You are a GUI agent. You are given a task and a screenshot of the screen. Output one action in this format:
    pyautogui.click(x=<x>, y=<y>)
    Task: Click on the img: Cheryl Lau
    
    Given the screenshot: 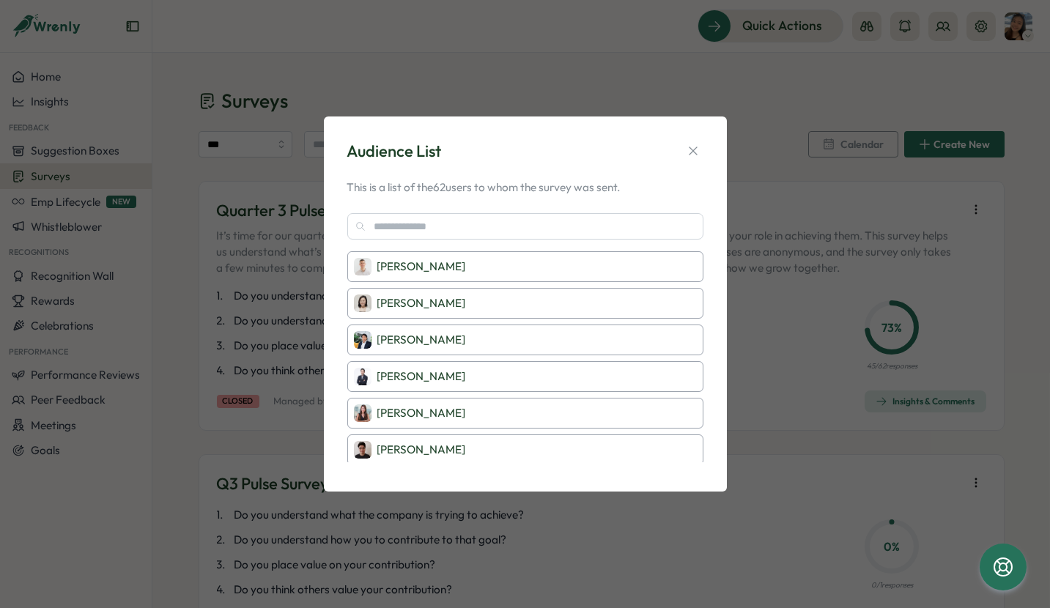 What is the action you would take?
    pyautogui.click(x=363, y=413)
    